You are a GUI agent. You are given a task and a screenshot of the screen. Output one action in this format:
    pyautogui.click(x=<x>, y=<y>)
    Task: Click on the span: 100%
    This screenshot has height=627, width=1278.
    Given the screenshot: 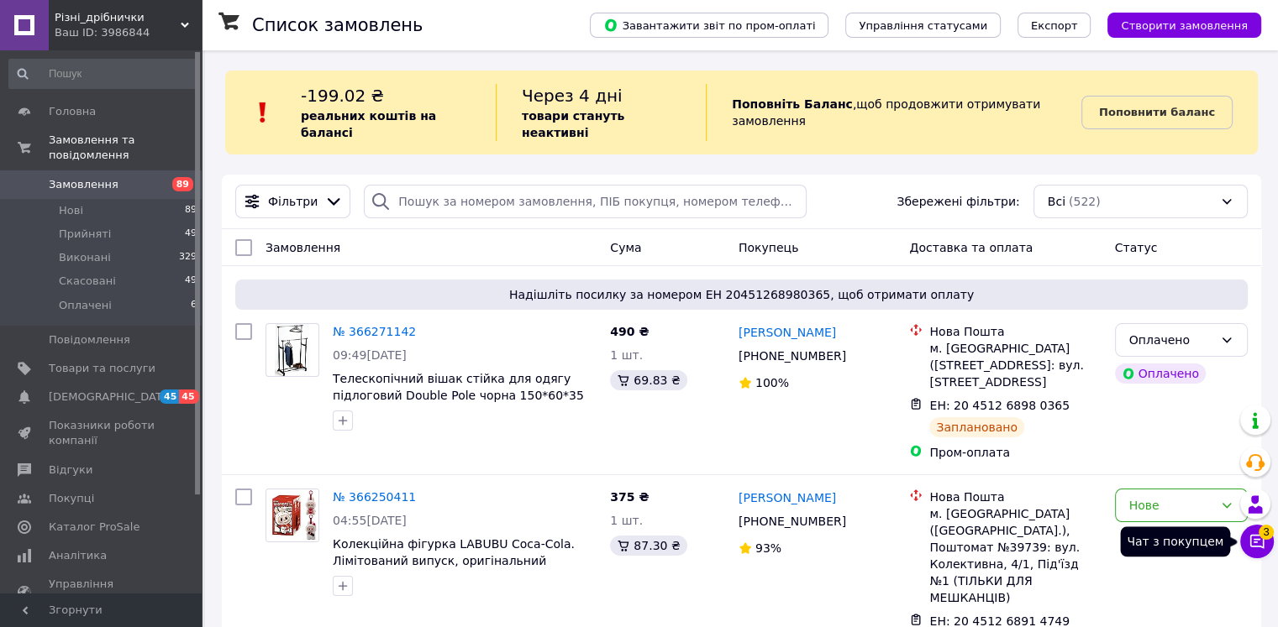 What is the action you would take?
    pyautogui.click(x=772, y=383)
    